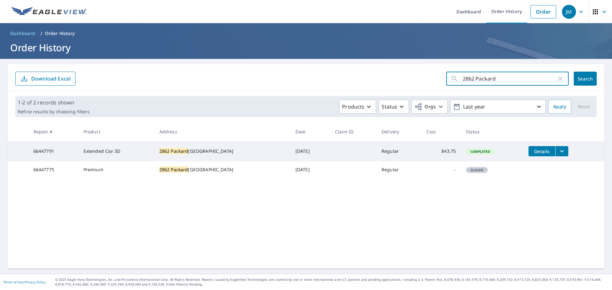 The width and height of the screenshot is (612, 290). What do you see at coordinates (23, 33) in the screenshot?
I see `span: Dashboard` at bounding box center [23, 33].